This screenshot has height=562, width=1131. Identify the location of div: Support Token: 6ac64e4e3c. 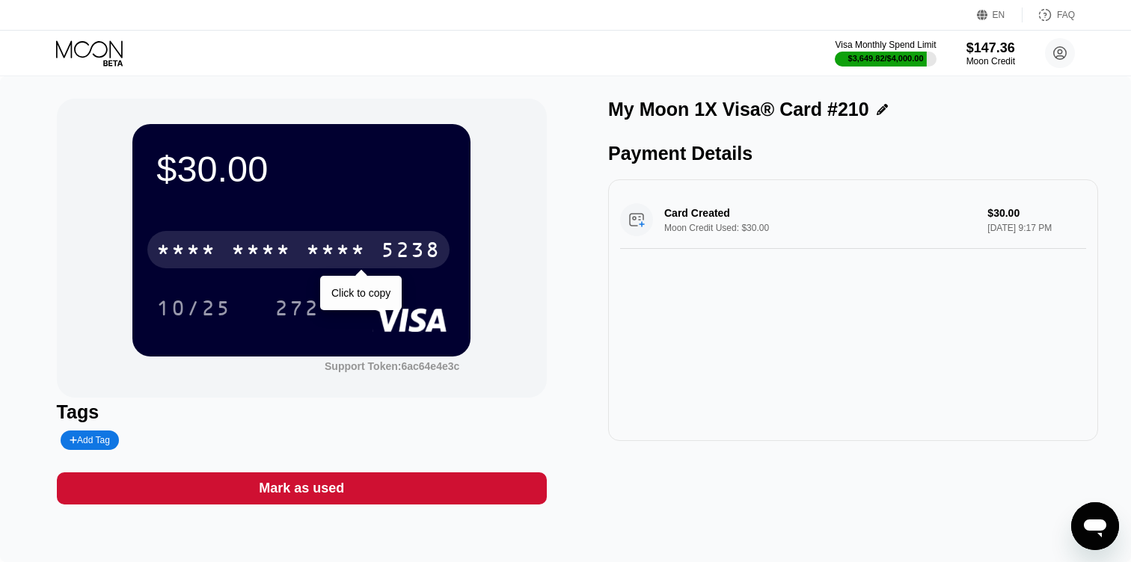
(392, 366).